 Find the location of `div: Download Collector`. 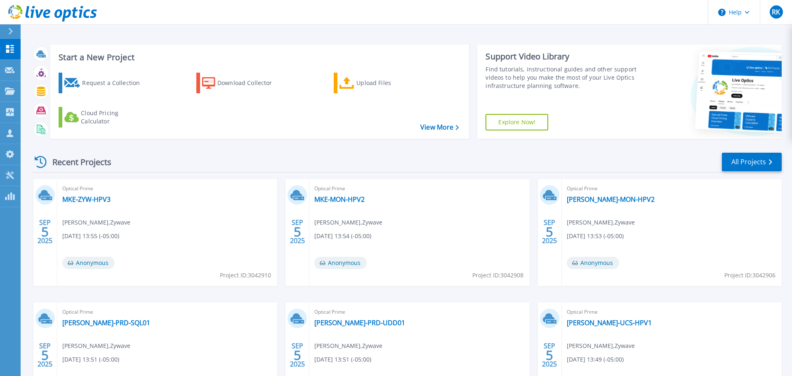

div: Download Collector is located at coordinates (250, 83).